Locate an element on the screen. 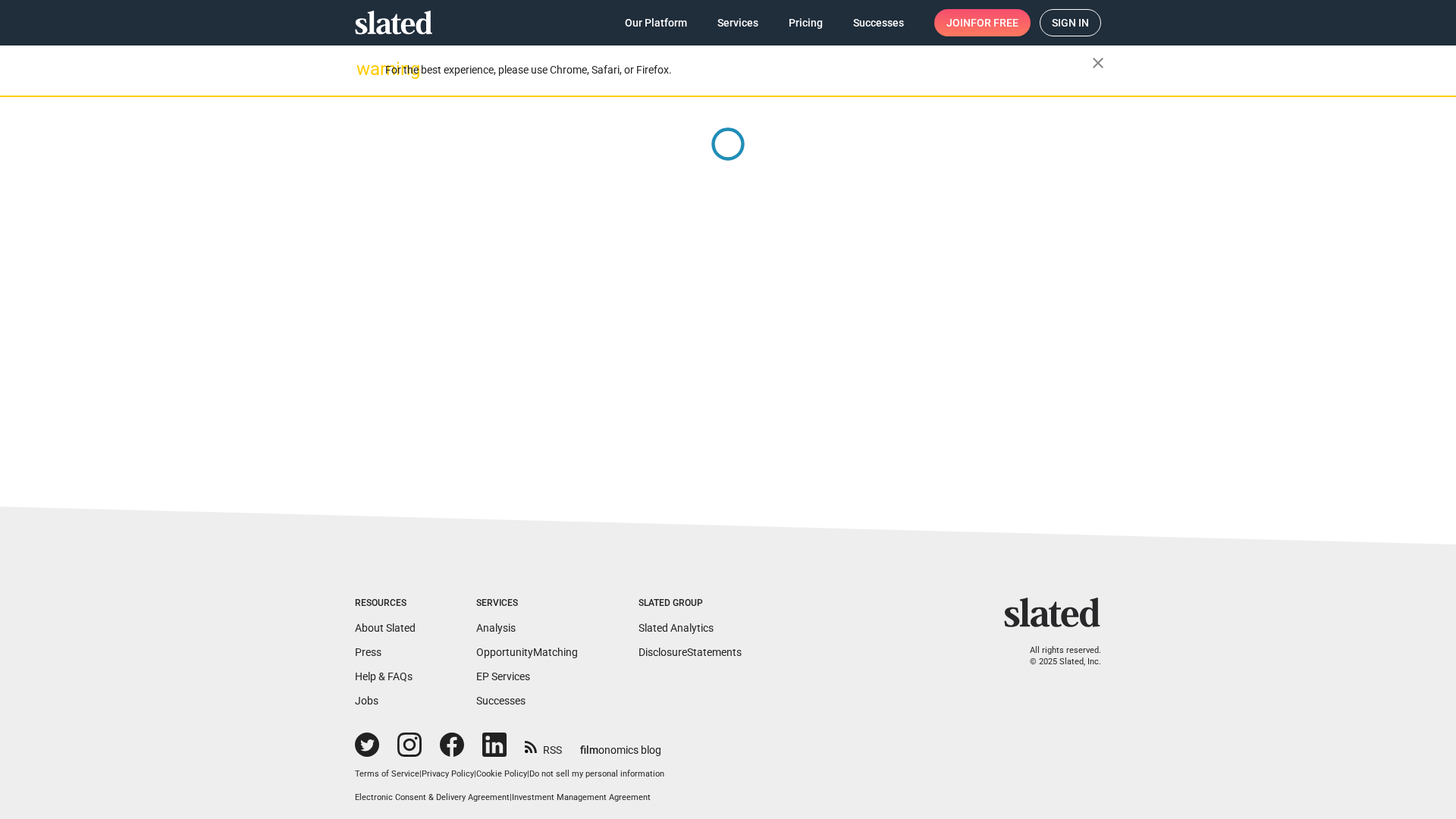 The height and width of the screenshot is (819, 1456). button: Do not sell my personal information is located at coordinates (597, 774).